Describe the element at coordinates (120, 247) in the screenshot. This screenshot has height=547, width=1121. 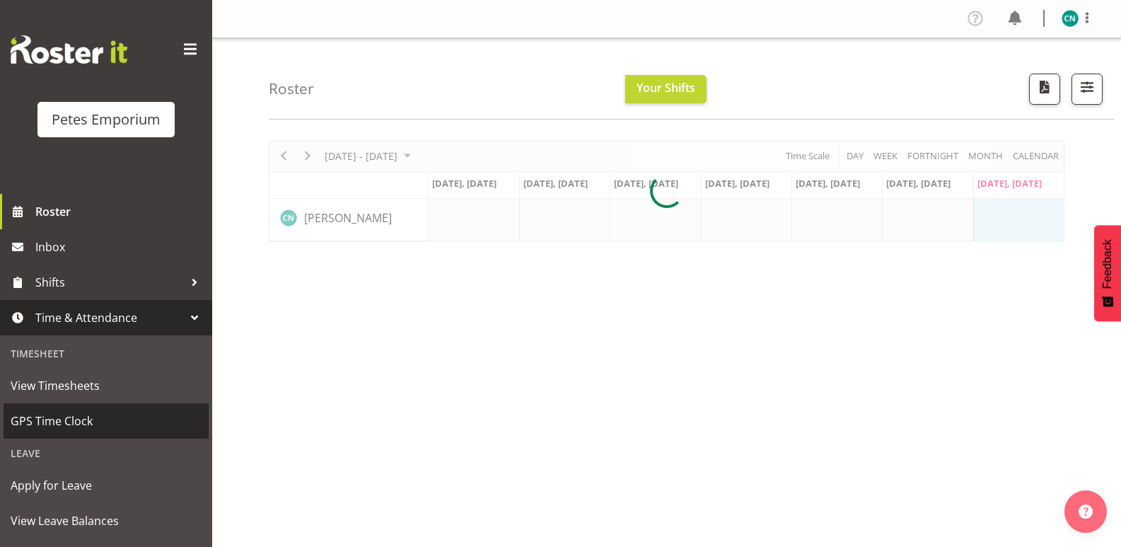
I see `span: Inbox` at that location.